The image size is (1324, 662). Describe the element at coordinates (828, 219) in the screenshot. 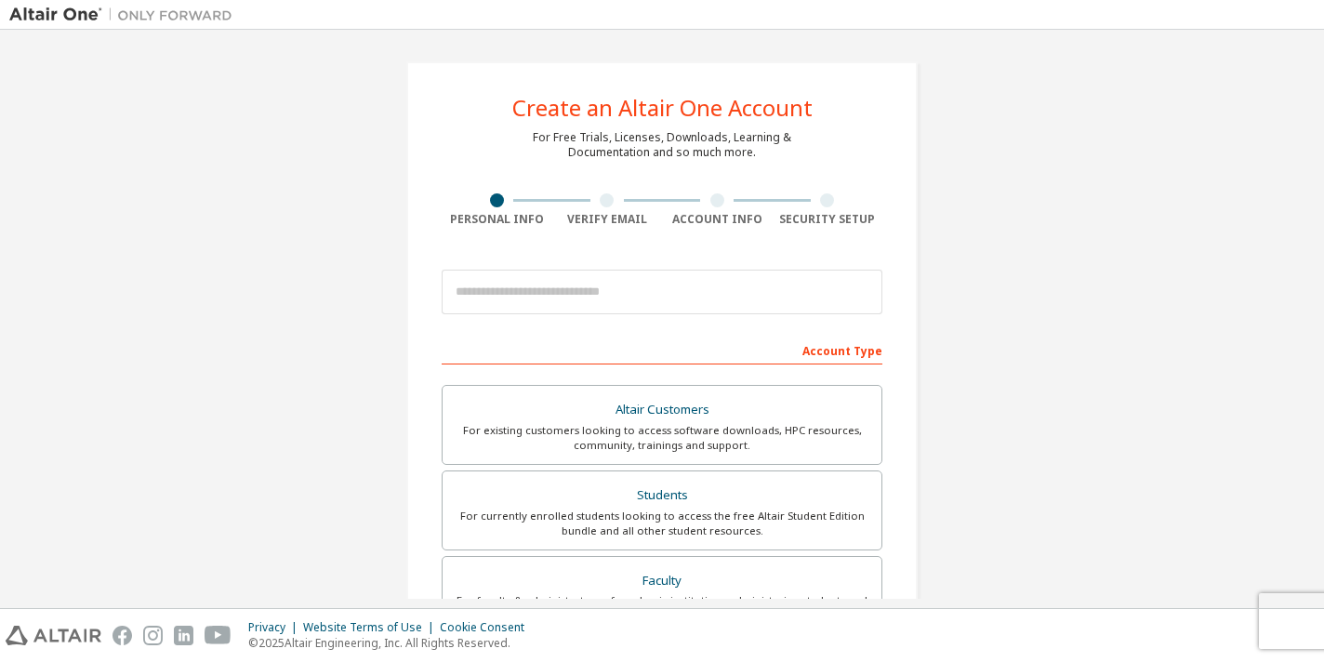

I see `div: Security Setup` at that location.